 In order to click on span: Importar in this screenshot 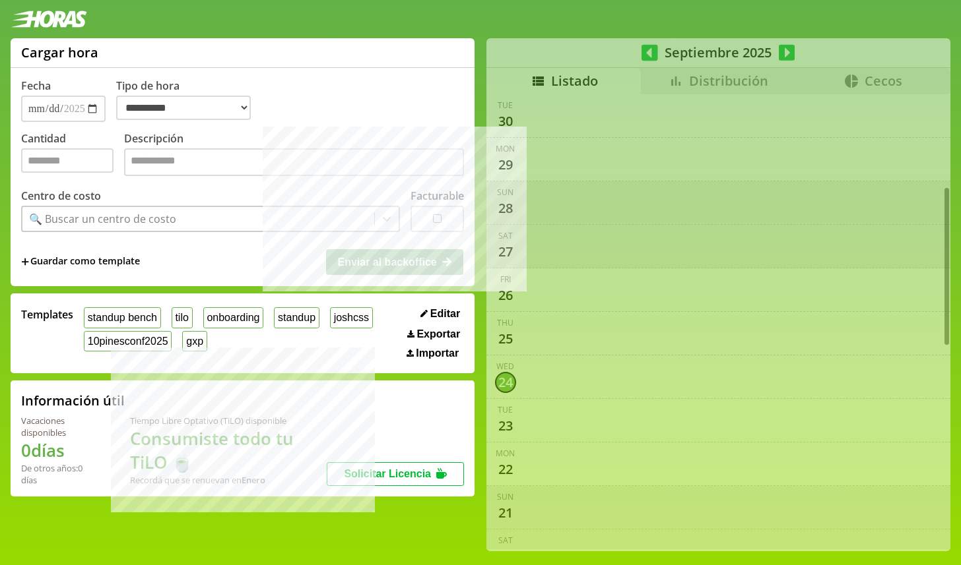, I will do `click(437, 354)`.